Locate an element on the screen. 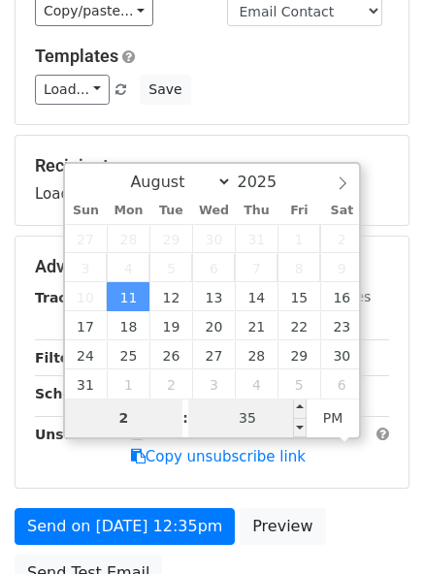  span: August 12, 2025 is located at coordinates (171, 297).